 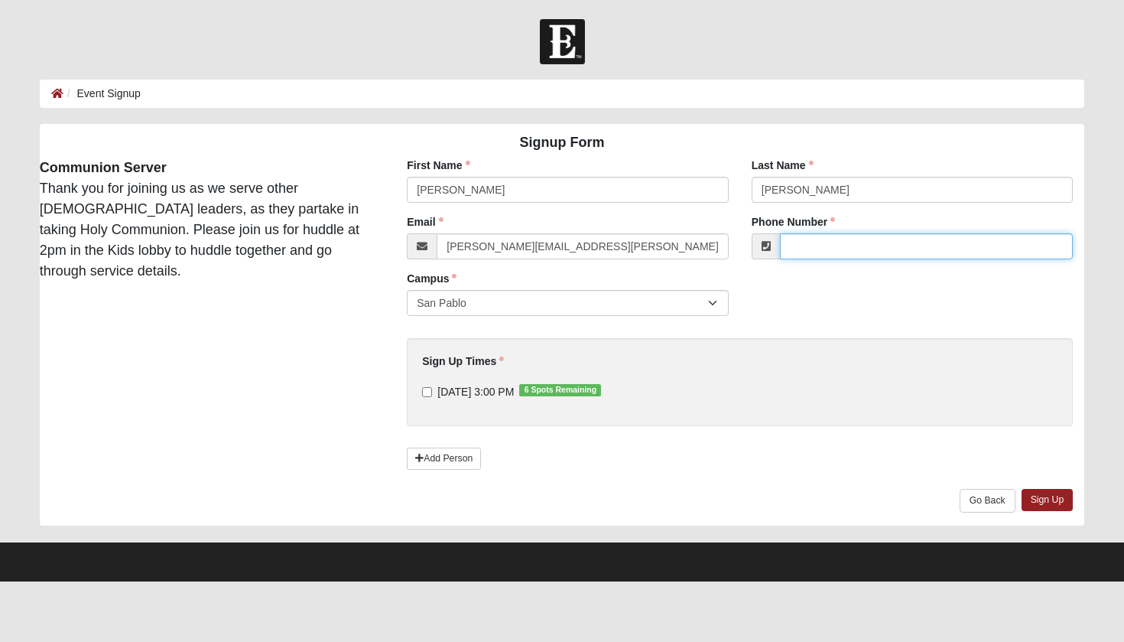 What do you see at coordinates (431, 278) in the screenshot?
I see `label: Campus` at bounding box center [431, 278].